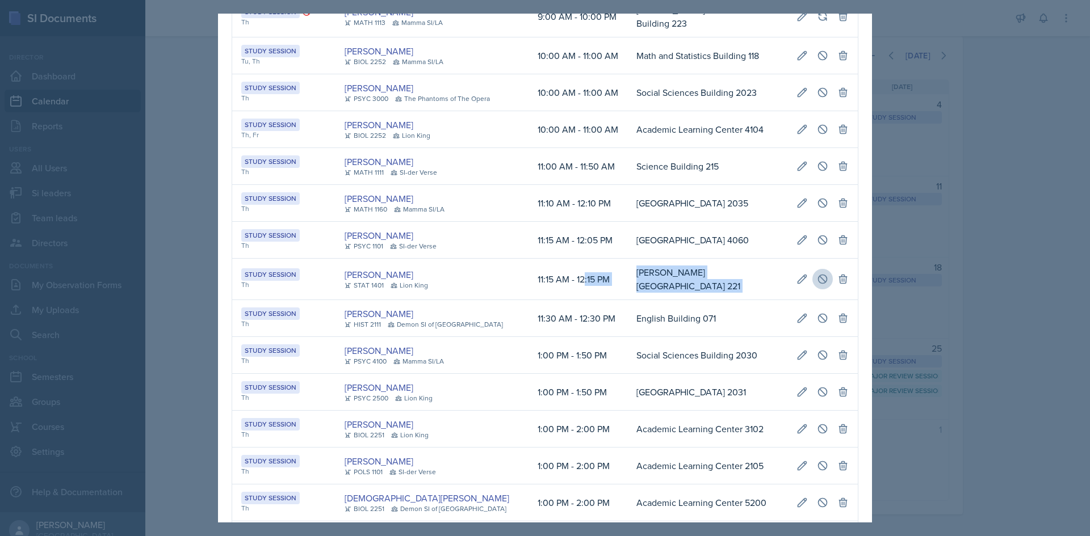 This screenshot has width=1090, height=536. Describe the element at coordinates (366, 99) in the screenshot. I see `div: PSYC 3000` at that location.